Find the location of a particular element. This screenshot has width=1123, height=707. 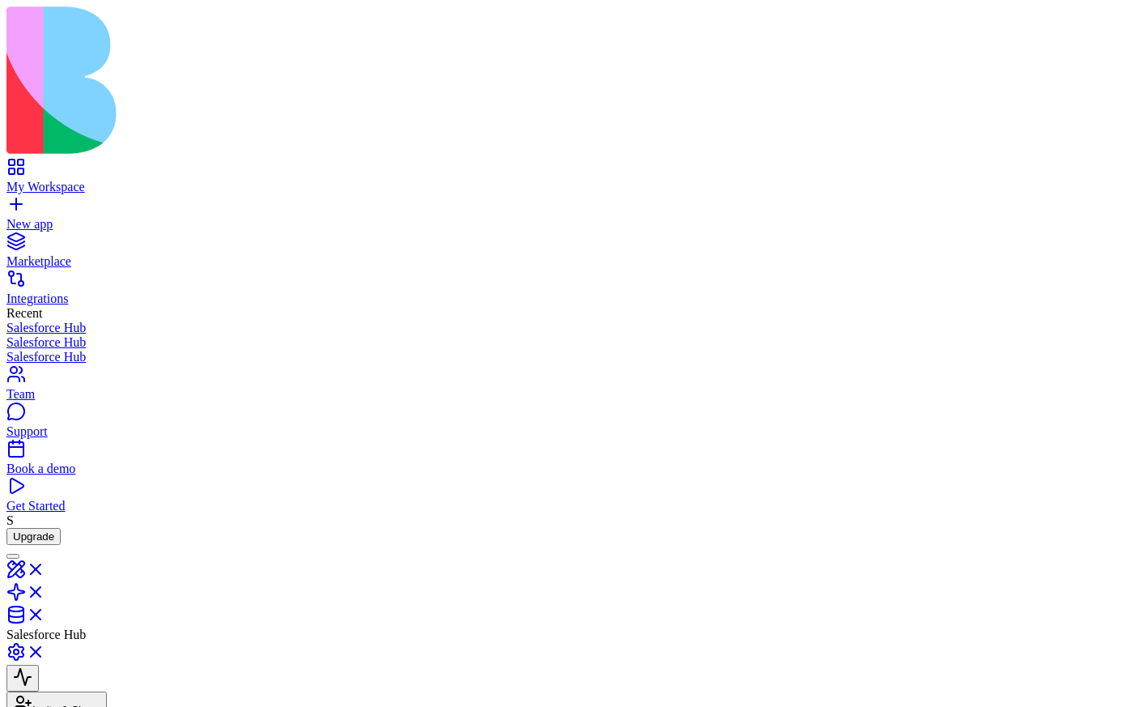

span: Recent is located at coordinates (24, 313).